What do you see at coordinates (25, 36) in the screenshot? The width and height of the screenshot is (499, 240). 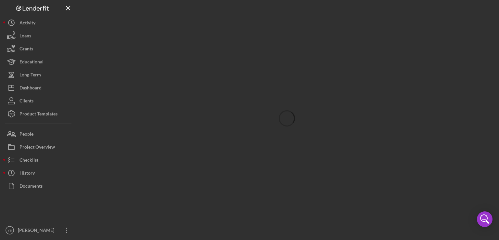 I see `div: Loans` at bounding box center [25, 36].